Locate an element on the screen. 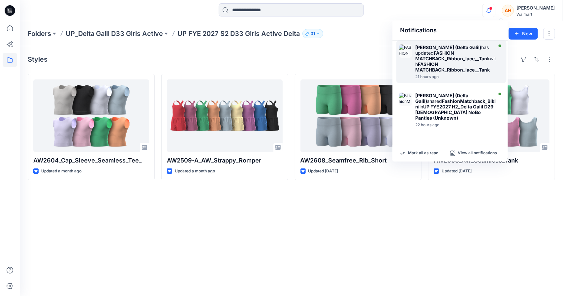 This screenshot has height=296, width=563. a: UP_Delta Galil D33 Girls Active is located at coordinates (114, 34).